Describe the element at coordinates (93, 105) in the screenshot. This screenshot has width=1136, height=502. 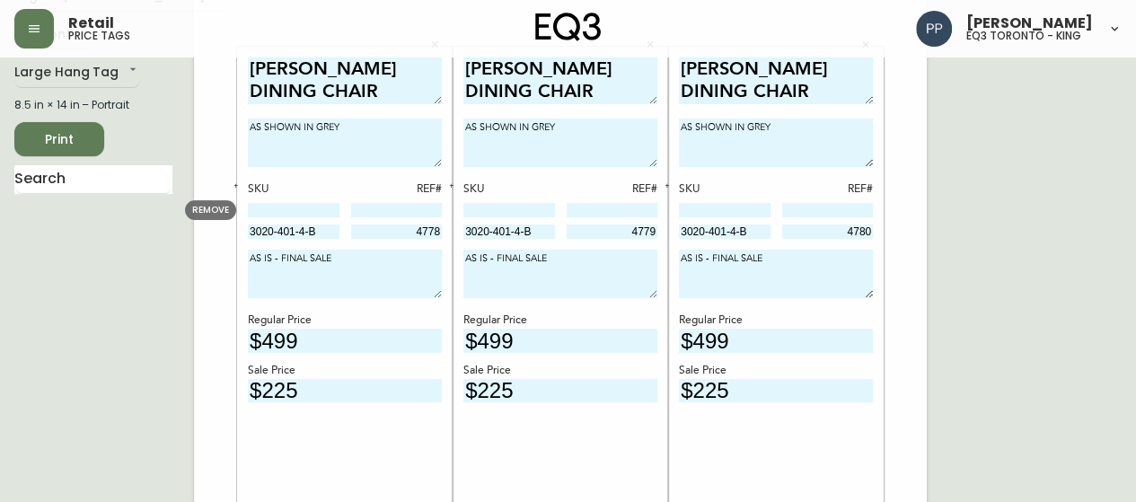
I see `div: 8.5 in × 14 in – Portrait` at that location.